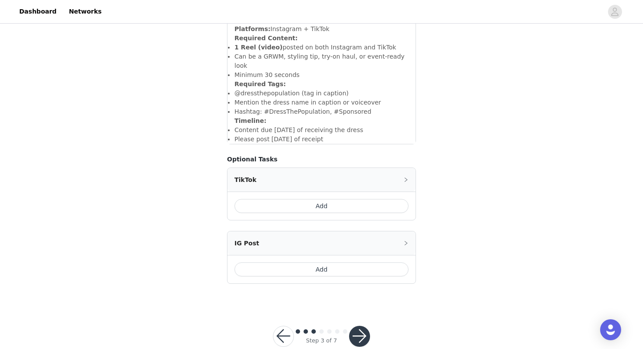 The width and height of the screenshot is (643, 349). Describe the element at coordinates (260, 84) in the screenshot. I see `strong: Required Tags:` at that location.